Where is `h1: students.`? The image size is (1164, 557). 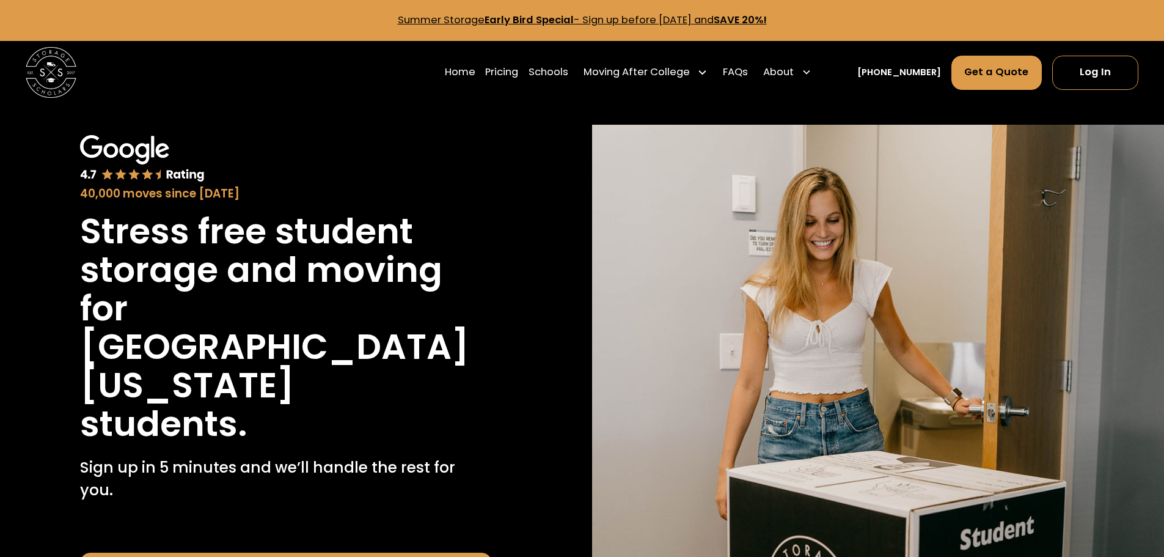 h1: students. is located at coordinates (164, 423).